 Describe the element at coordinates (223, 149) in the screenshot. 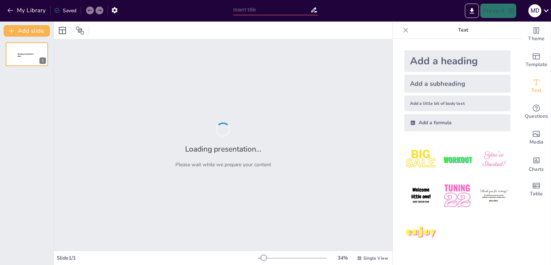

I see `h2: Loading presentation...` at that location.